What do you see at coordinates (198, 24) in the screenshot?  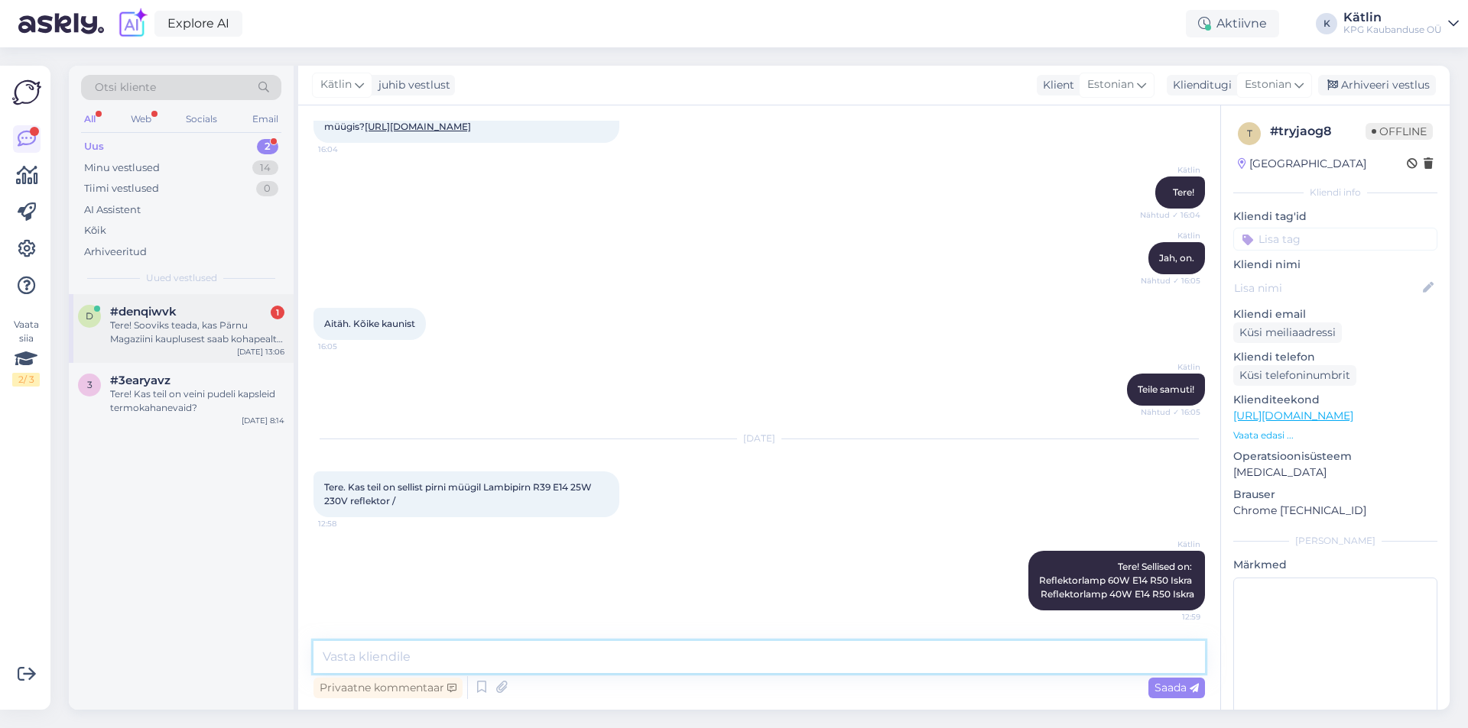 I see `a: Explore AI` at bounding box center [198, 24].